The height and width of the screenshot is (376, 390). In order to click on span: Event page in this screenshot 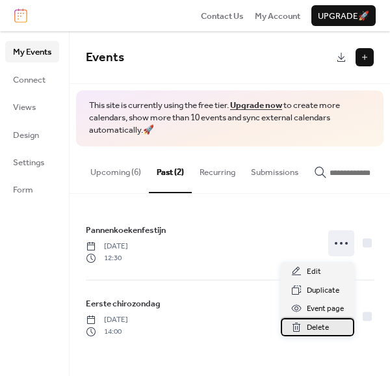, I will do `click(325, 309)`.